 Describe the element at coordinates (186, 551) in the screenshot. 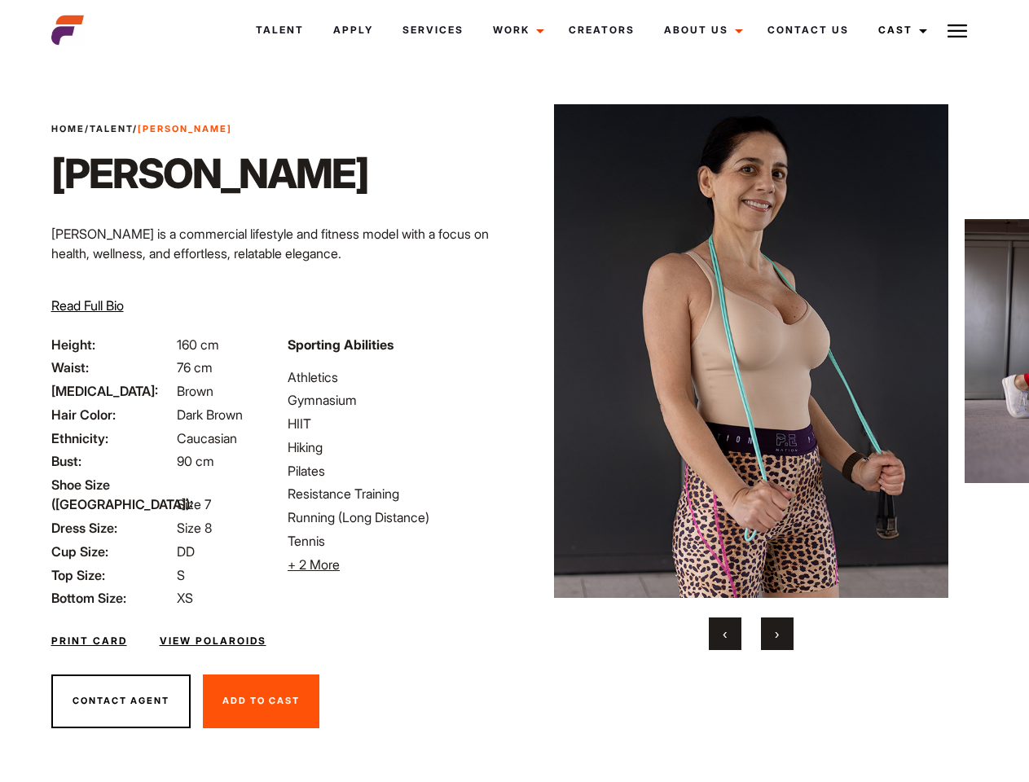

I see `span: DD` at that location.